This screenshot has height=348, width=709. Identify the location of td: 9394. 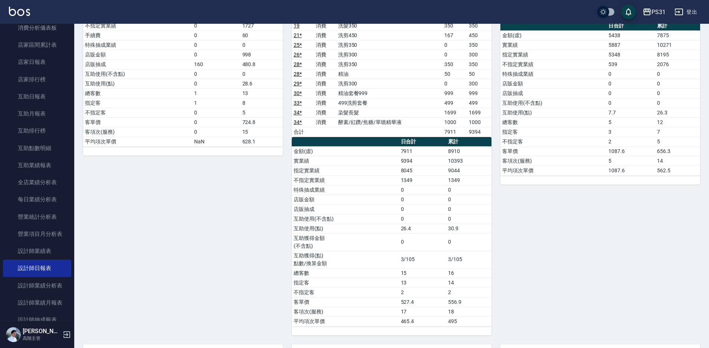
(479, 132).